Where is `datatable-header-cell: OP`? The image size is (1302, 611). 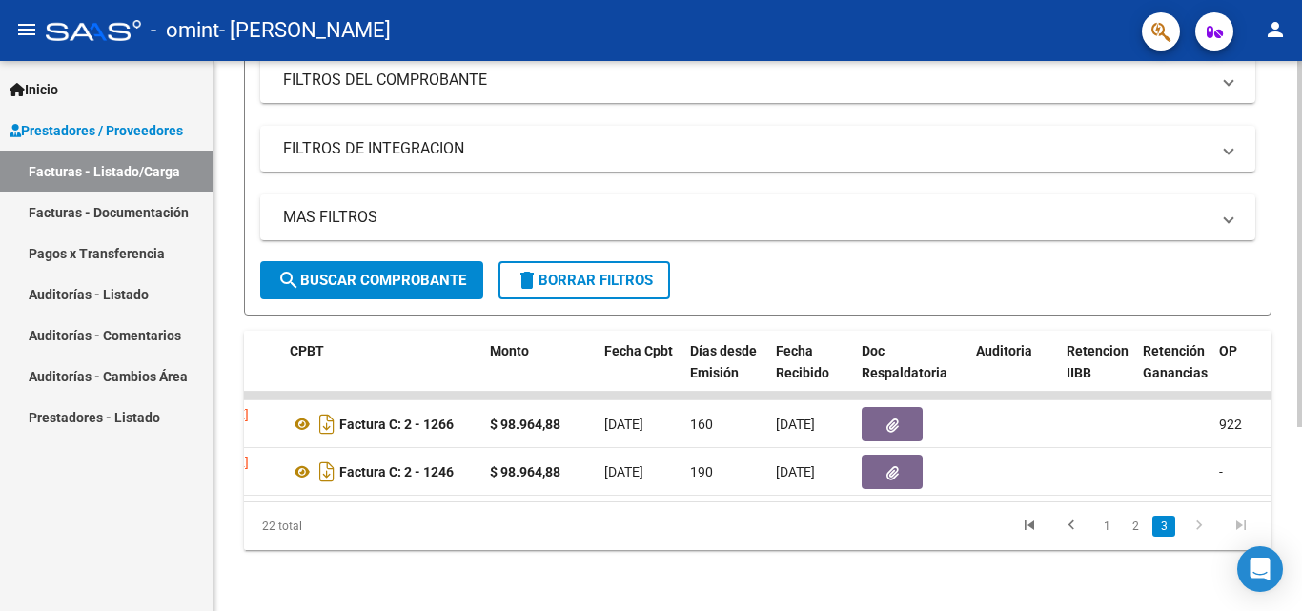
datatable-header-cell: OP is located at coordinates (1250, 373).